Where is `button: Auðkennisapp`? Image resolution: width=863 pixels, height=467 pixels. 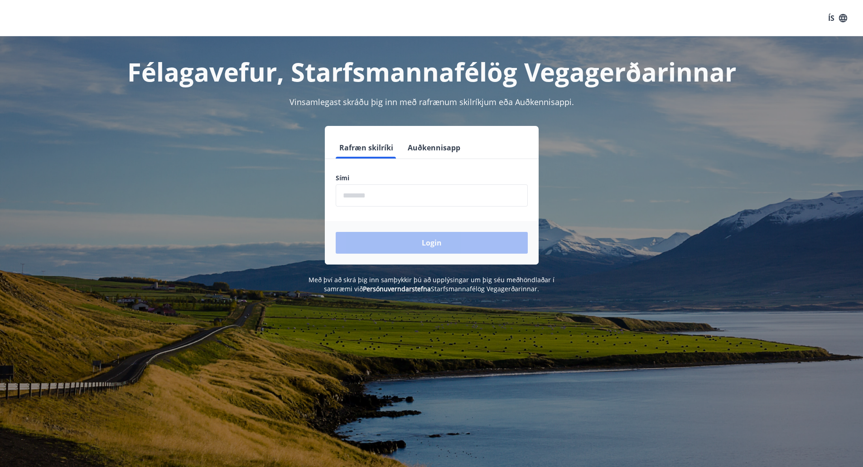
button: Auðkennisapp is located at coordinates (434, 148).